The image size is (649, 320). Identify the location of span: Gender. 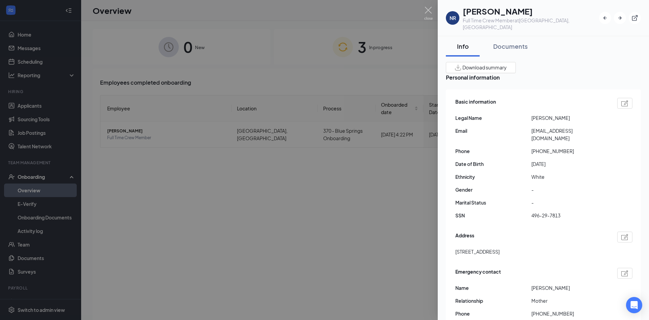
(493, 189).